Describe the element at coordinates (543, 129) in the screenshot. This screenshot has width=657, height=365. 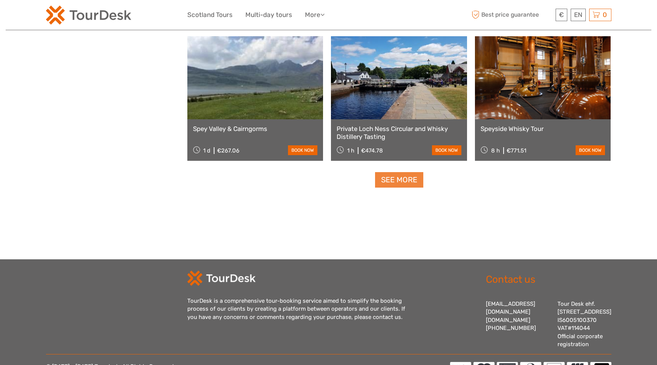
I see `a: Speyside Whisky Tour` at that location.